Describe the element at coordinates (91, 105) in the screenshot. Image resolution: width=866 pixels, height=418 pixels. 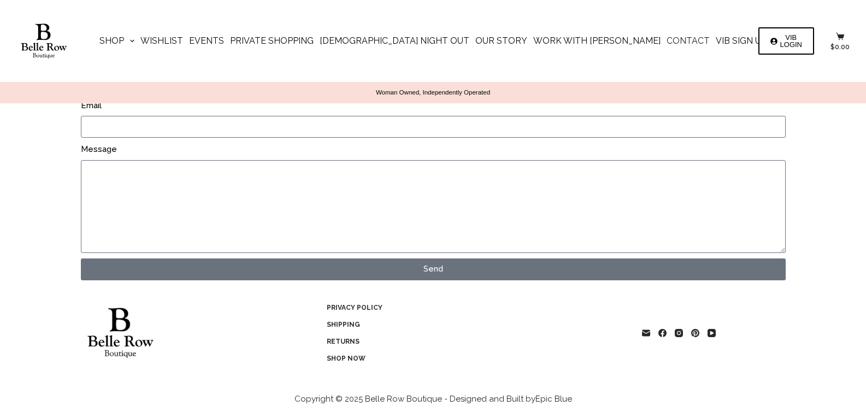
I see `label: Email` at that location.